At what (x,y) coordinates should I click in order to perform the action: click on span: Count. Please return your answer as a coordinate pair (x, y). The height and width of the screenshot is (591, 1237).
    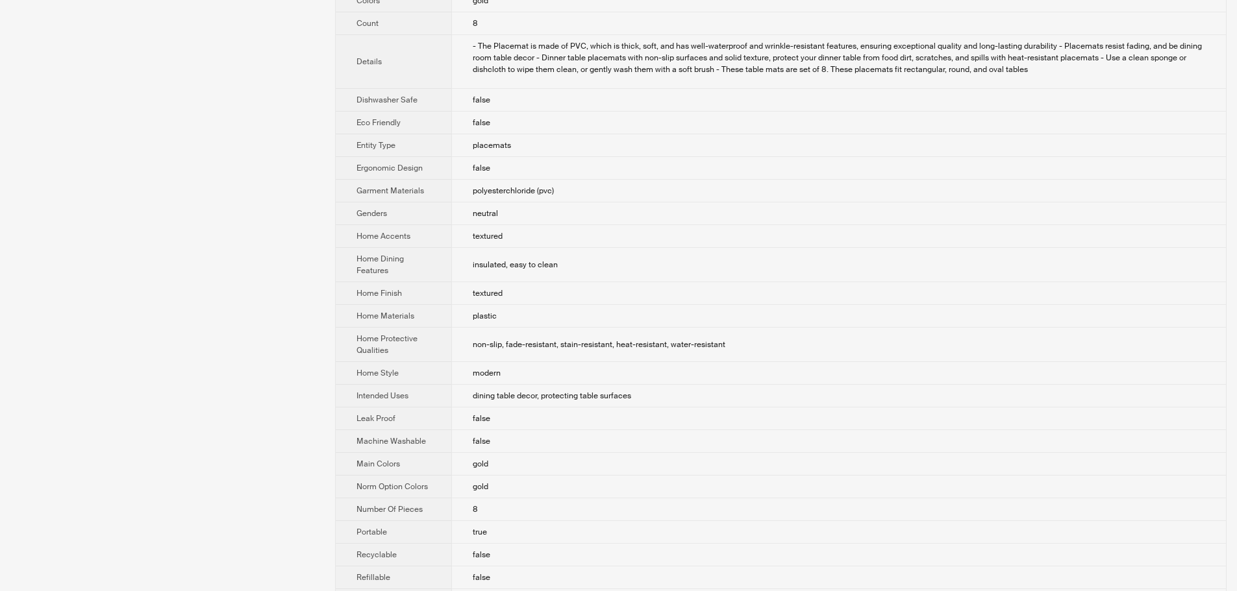
    Looking at the image, I should click on (367, 23).